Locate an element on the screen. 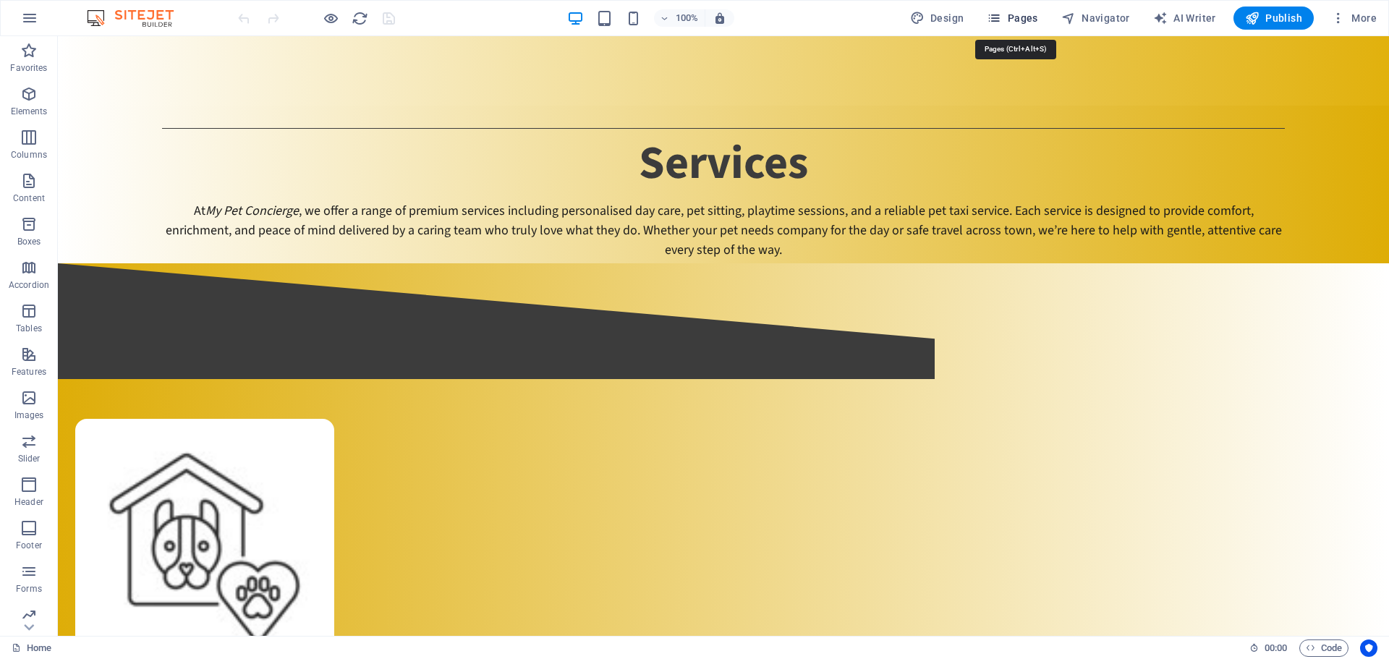 The height and width of the screenshot is (659, 1389). span: Navigator is located at coordinates (1095, 18).